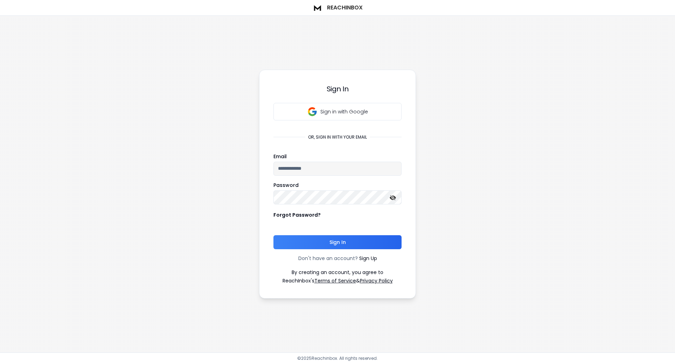  I want to click on h3: Sign In, so click(338, 89).